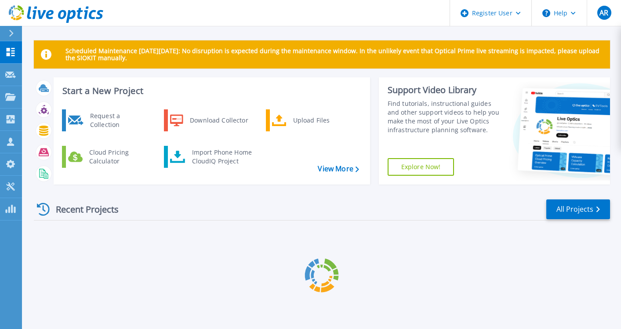 The height and width of the screenshot is (329, 621). I want to click on div: Cloud Pricing Calculator, so click(117, 157).